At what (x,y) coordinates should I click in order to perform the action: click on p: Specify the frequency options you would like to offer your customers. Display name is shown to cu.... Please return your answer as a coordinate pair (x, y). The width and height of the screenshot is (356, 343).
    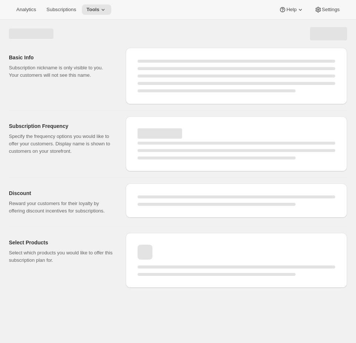
    Looking at the image, I should click on (61, 144).